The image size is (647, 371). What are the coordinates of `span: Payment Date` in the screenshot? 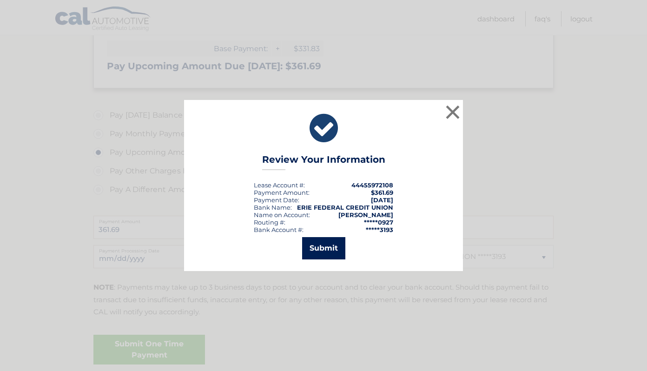 It's located at (275, 200).